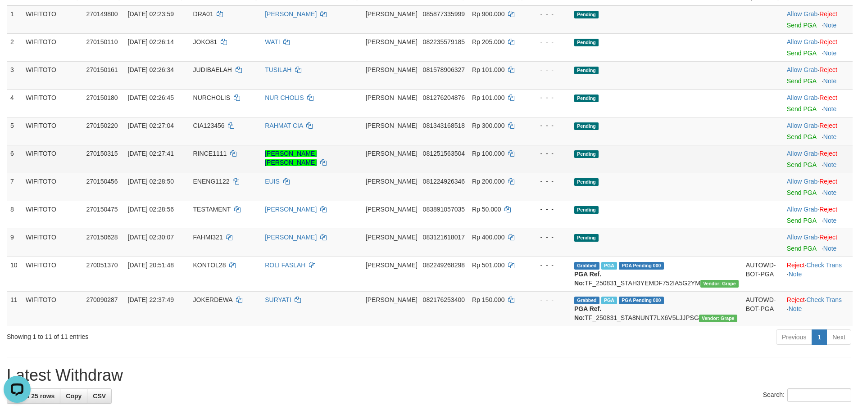 This screenshot has width=858, height=410. Describe the element at coordinates (444, 265) in the screenshot. I see `span: Copy 082249268298 to clipboard` at that location.